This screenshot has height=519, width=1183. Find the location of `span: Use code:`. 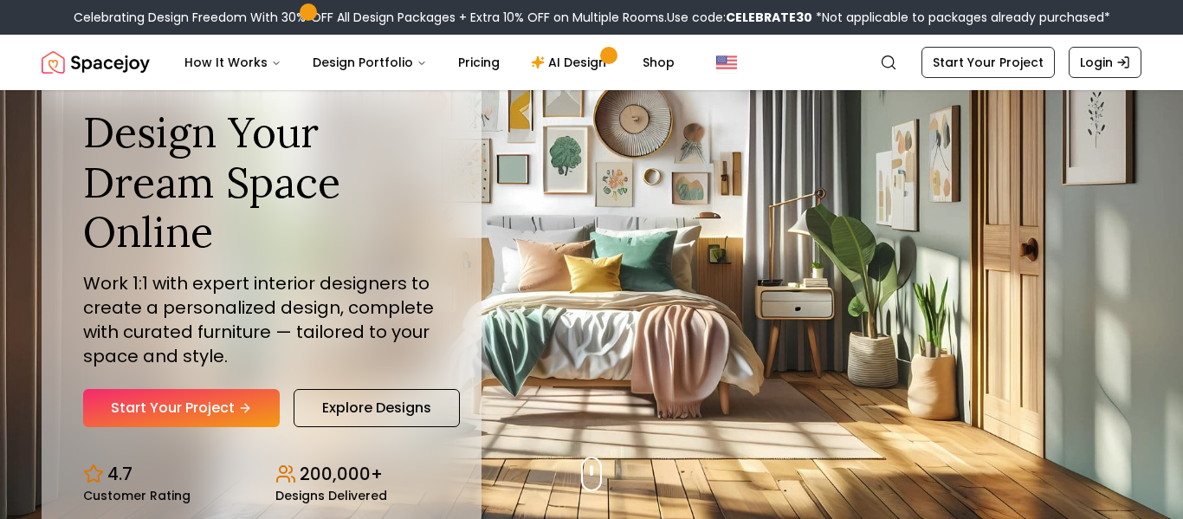

span: Use code: is located at coordinates (739, 17).